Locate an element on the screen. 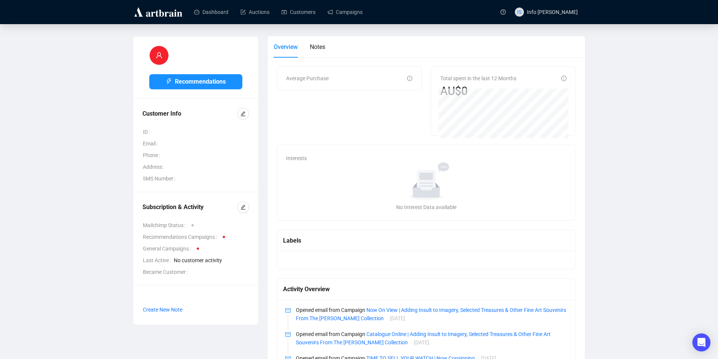  a: Campaigns is located at coordinates (345, 12).